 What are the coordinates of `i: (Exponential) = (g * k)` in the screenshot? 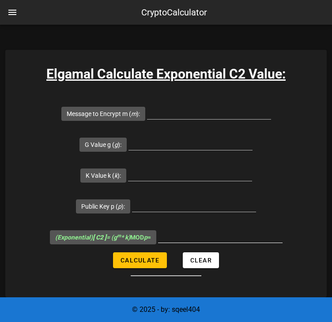 It's located at (93, 237).